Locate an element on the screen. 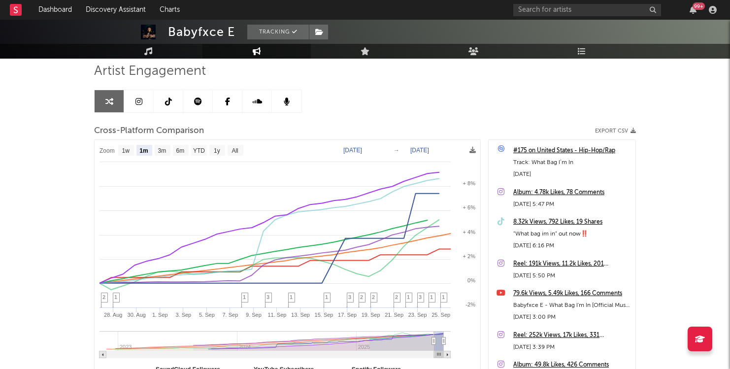 The height and width of the screenshot is (369, 730). div: #175 on United States - Hip-Hop/Rap is located at coordinates (572, 151).